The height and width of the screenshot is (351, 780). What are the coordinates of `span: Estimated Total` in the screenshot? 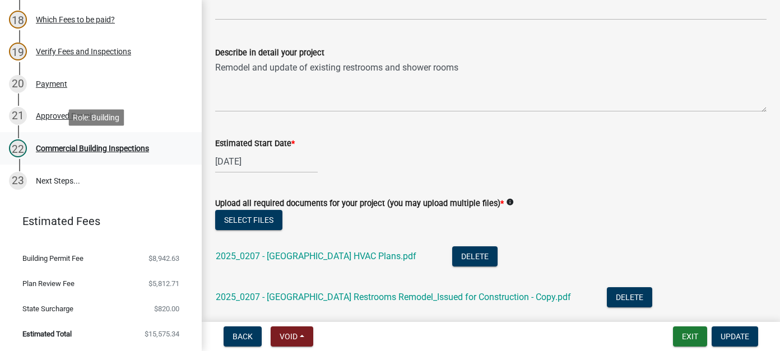 It's located at (47, 334).